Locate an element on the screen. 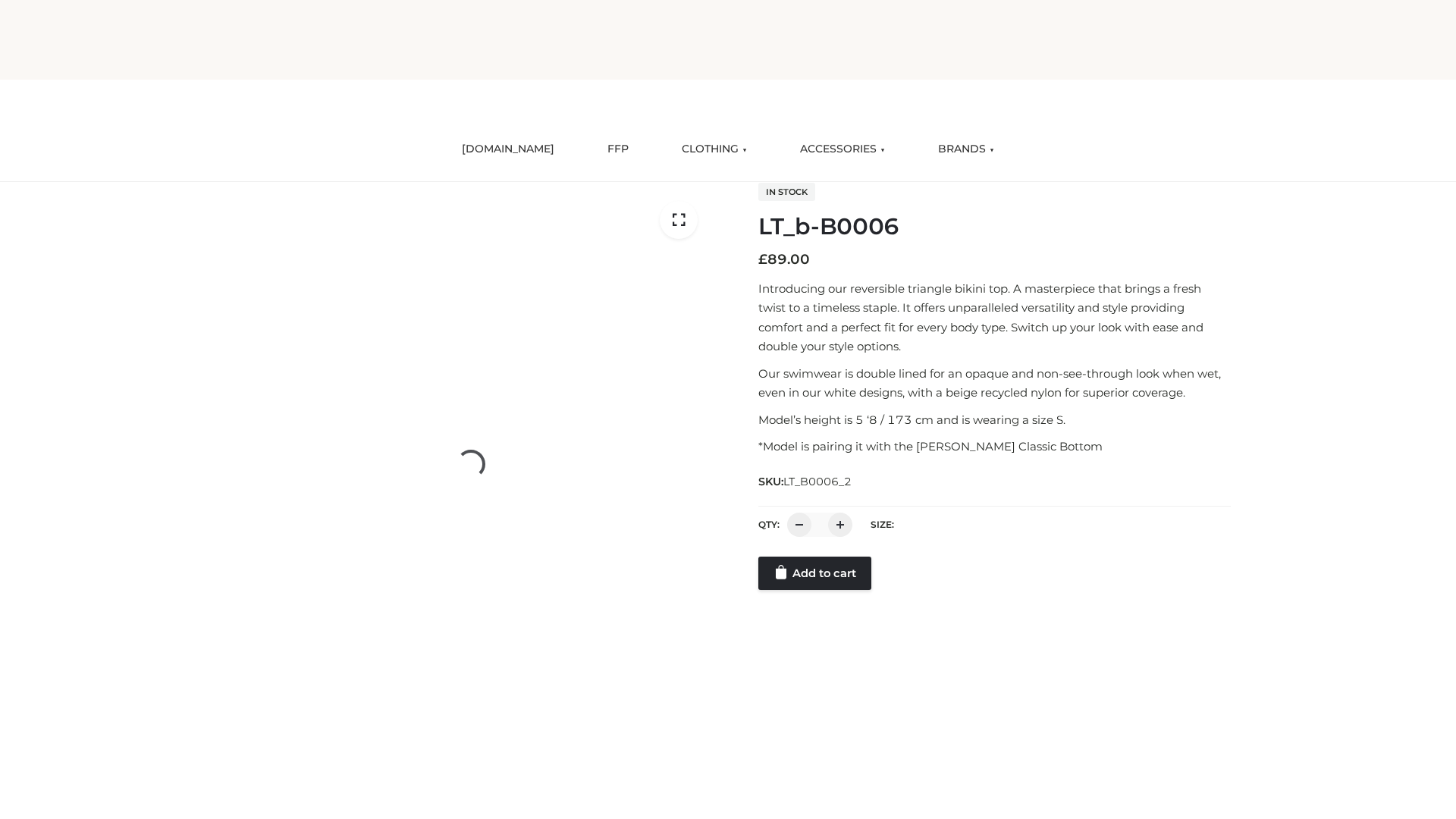 This screenshot has width=1456, height=819. label: QTY: is located at coordinates (769, 524).